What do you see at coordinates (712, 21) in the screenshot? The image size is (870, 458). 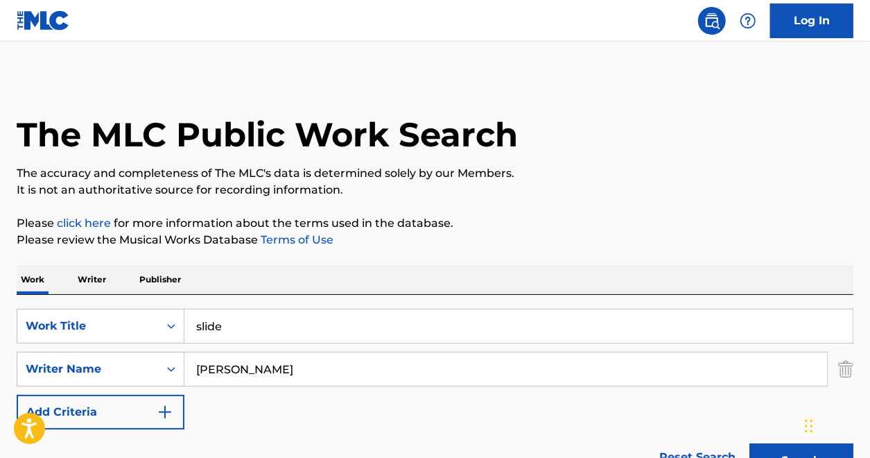 I see `a: Public Search` at bounding box center [712, 21].